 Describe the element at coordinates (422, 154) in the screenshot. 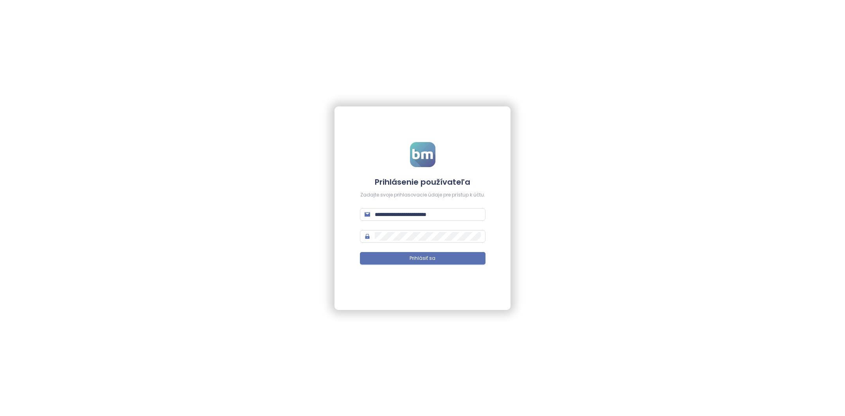

I see `img: logo` at that location.